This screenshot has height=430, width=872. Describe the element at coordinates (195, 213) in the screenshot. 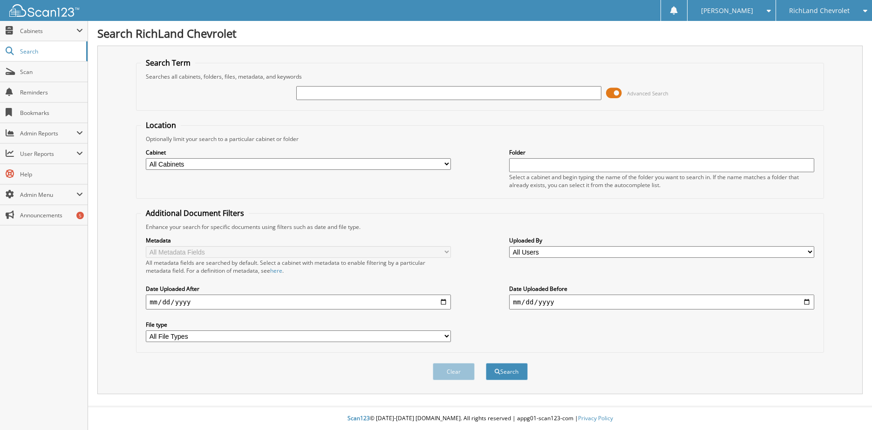

I see `legend: Additional Document Filters` at that location.